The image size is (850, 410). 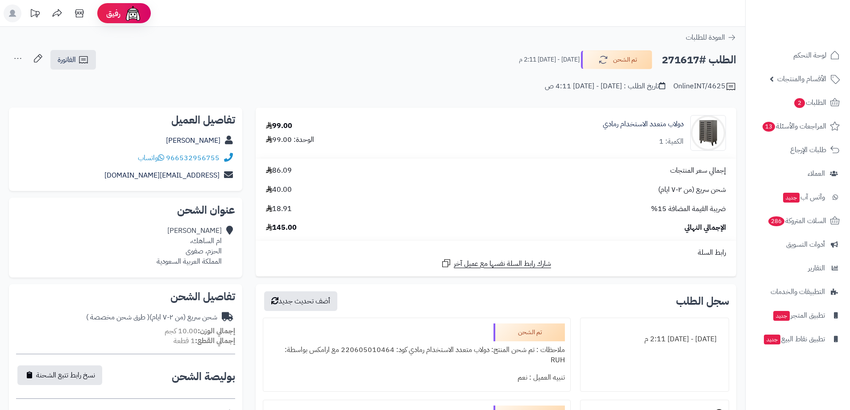 I want to click on span: المراجعات والأسئلة, so click(x=794, y=126).